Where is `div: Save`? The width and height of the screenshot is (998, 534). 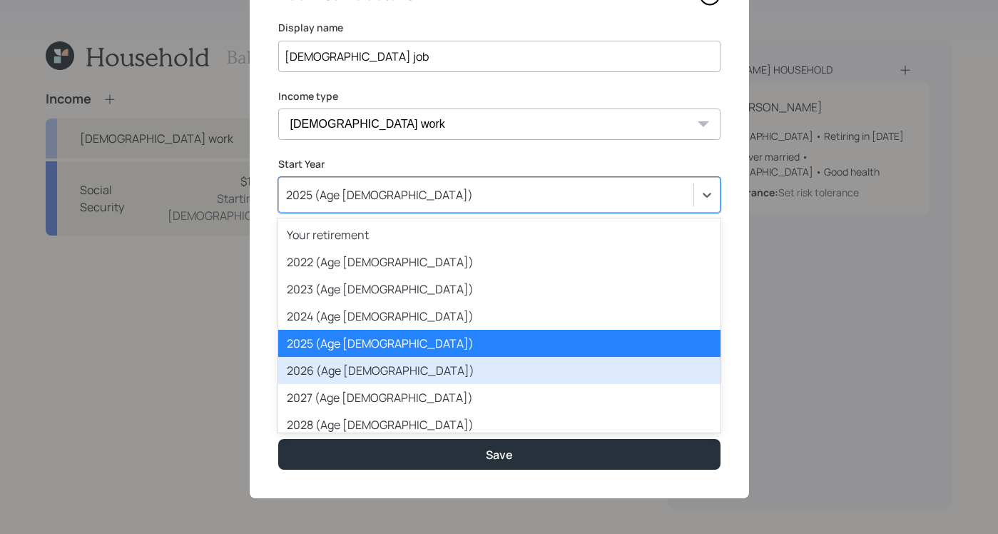
div: Save is located at coordinates (499, 454).